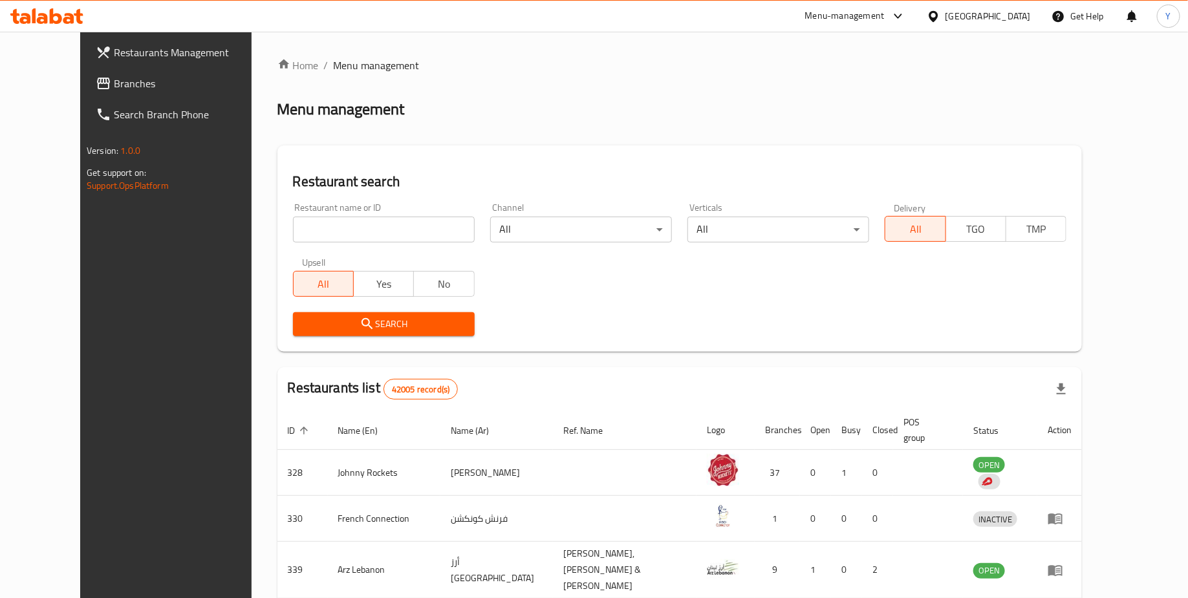 The image size is (1188, 598). Describe the element at coordinates (384, 284) in the screenshot. I see `button: Yes` at that location.